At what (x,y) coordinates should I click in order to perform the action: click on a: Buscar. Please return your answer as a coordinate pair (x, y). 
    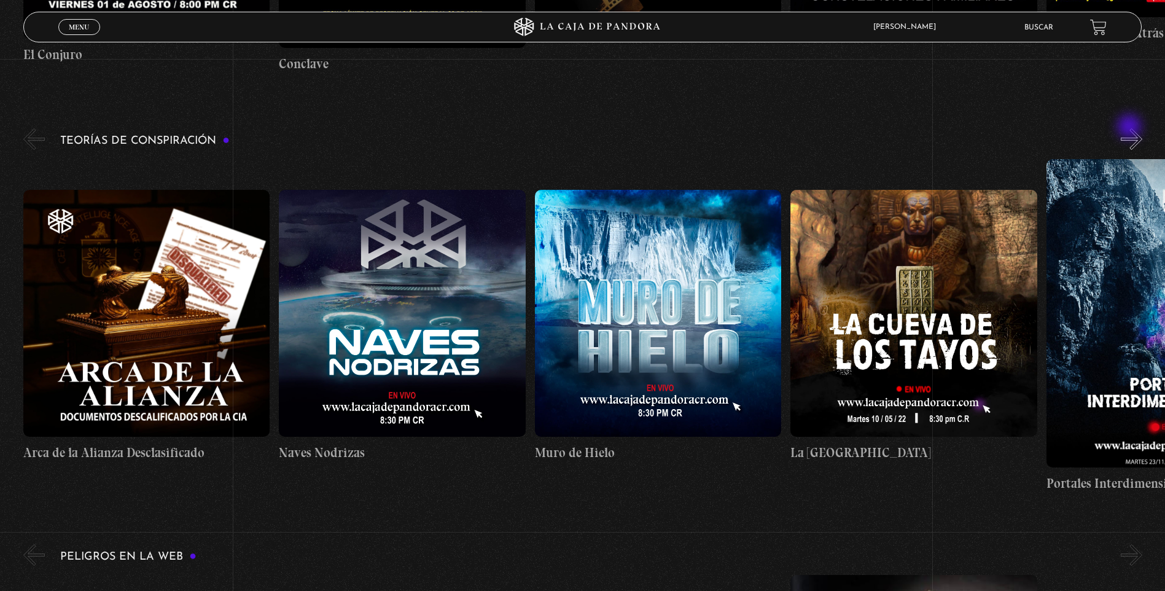
    Looking at the image, I should click on (1039, 28).